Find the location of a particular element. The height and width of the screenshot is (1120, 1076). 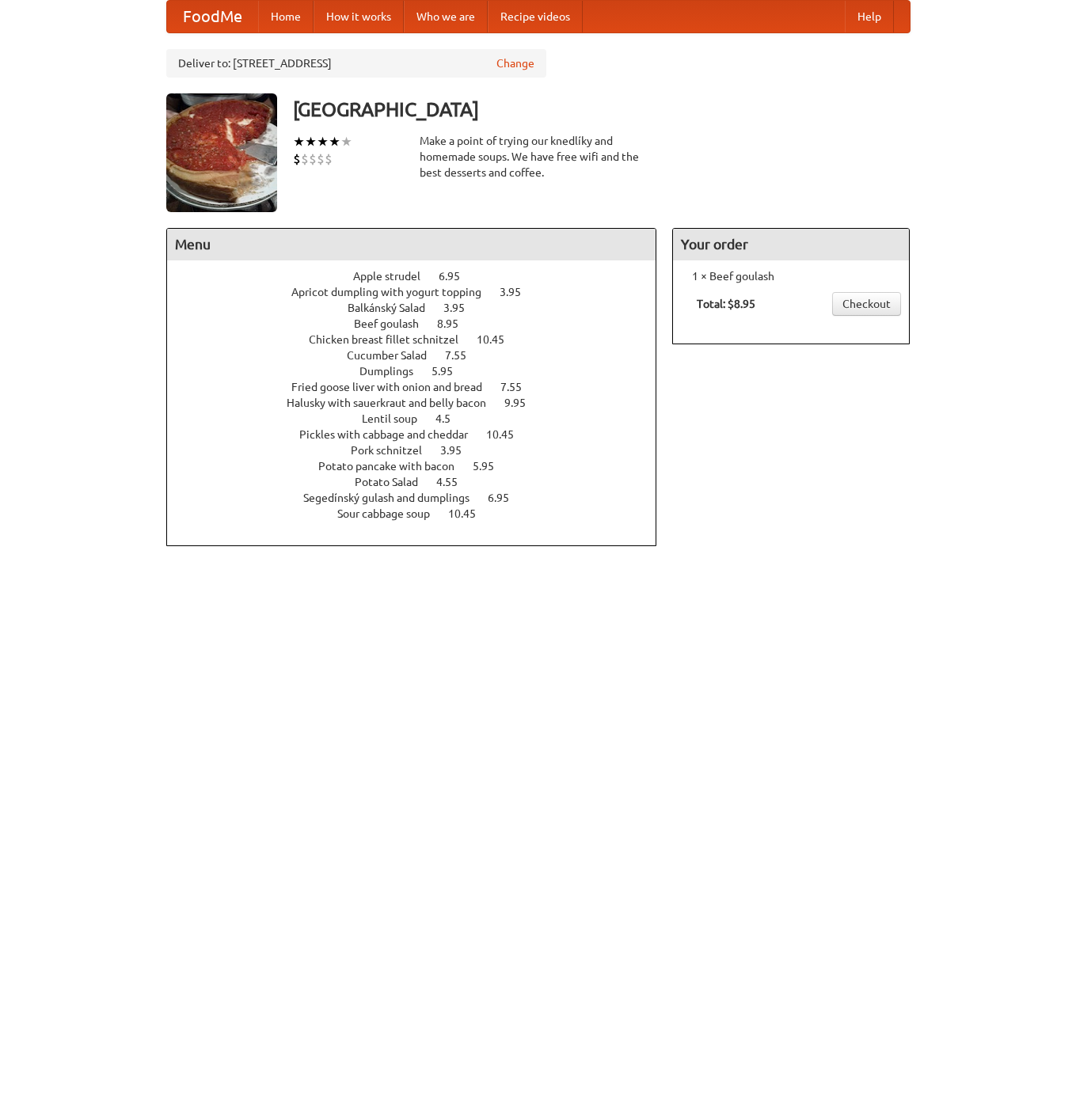

a: Home is located at coordinates (286, 17).